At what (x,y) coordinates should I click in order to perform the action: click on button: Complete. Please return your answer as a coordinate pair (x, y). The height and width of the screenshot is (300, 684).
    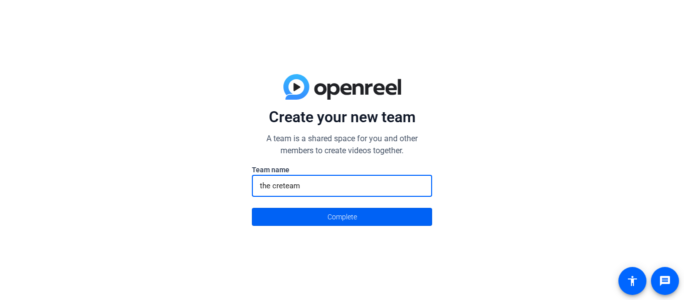
    Looking at the image, I should click on (342, 217).